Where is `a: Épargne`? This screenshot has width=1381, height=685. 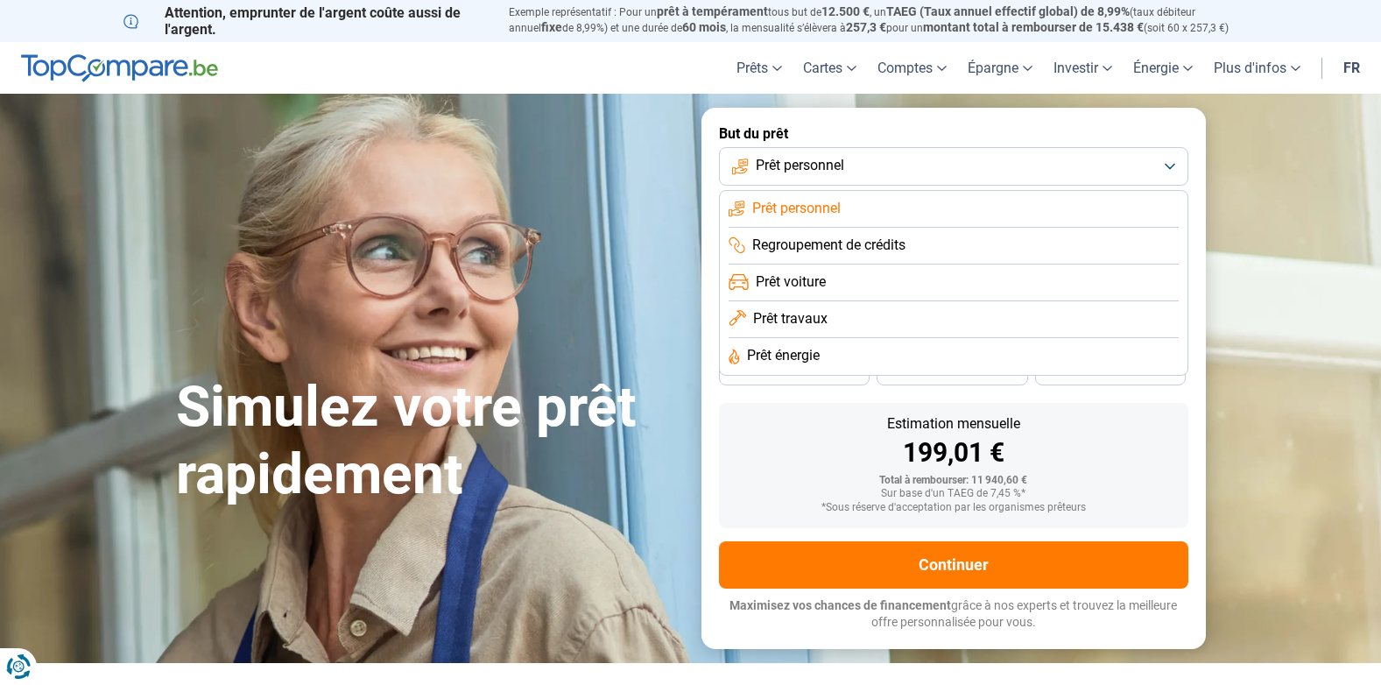 a: Épargne is located at coordinates (1000, 67).